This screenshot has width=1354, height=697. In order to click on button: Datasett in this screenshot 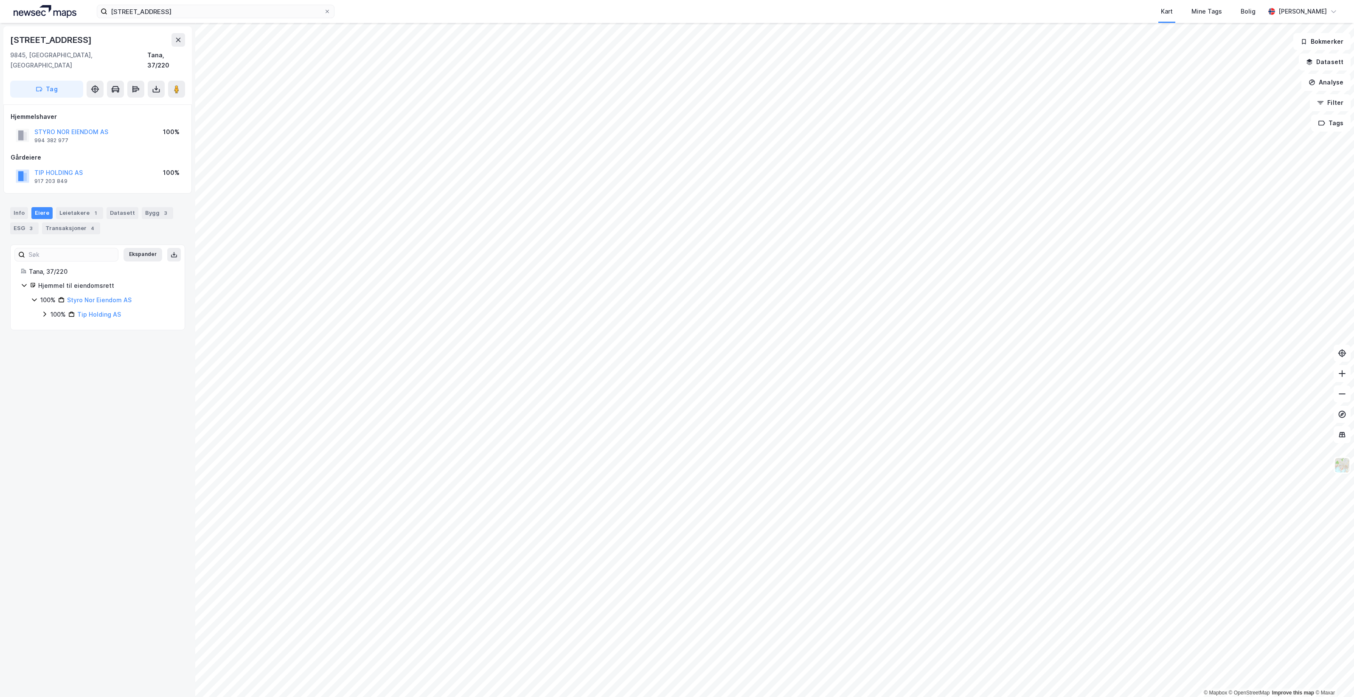, I will do `click(1324, 62)`.